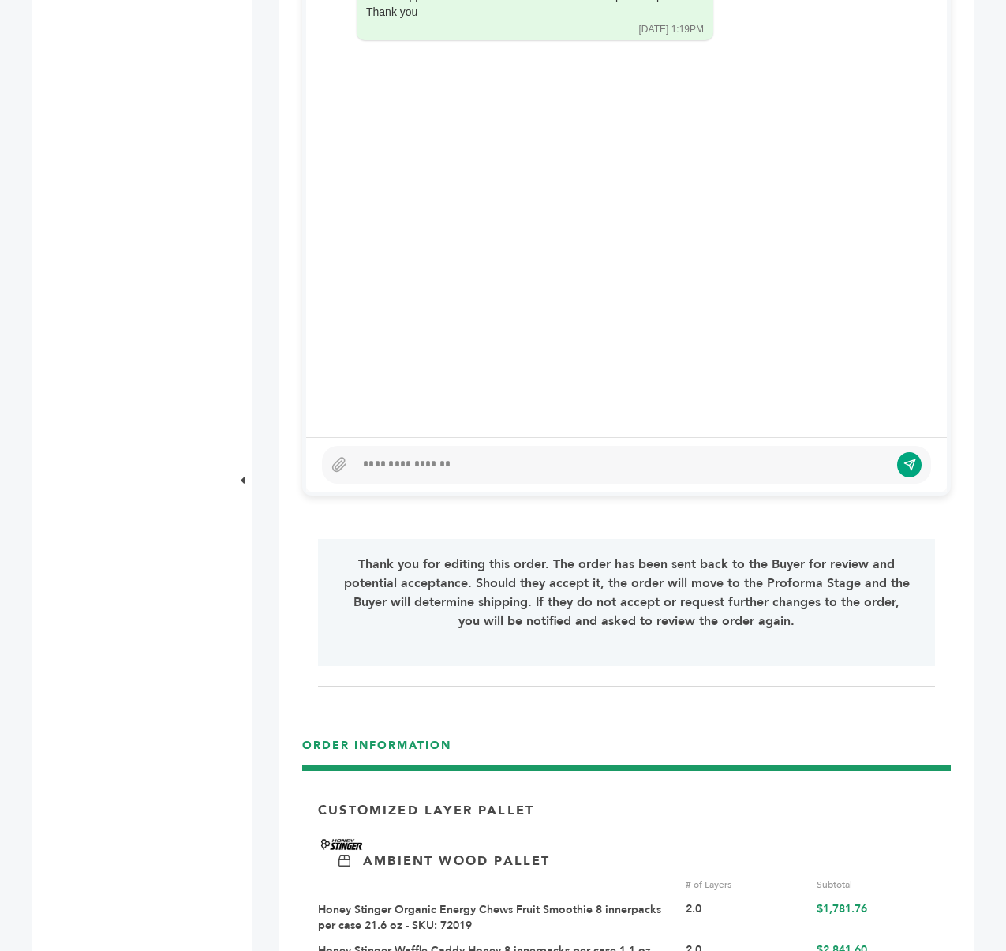 The image size is (1006, 951). I want to click on div: 2.0, so click(745, 917).